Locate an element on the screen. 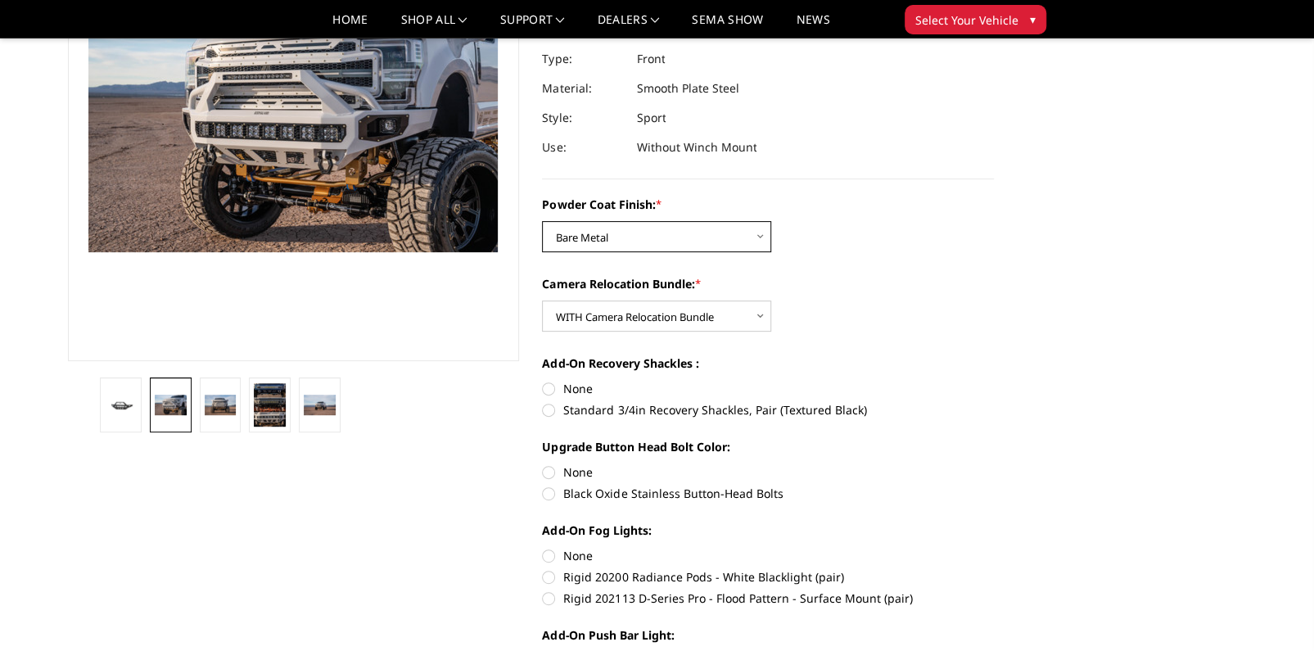 This screenshot has width=1314, height=651. dt: Material: is located at coordinates (583, 88).